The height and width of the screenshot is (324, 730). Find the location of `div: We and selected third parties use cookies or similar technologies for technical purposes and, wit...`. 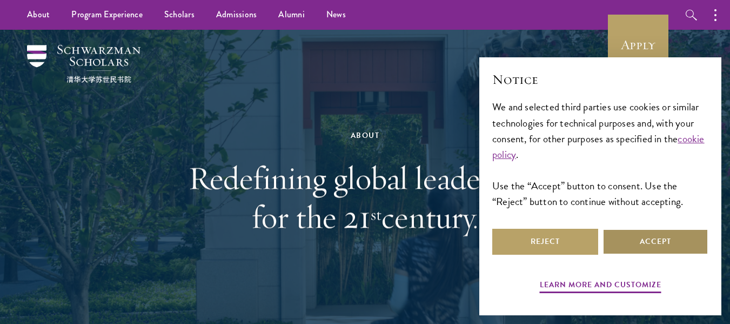

div: We and selected third parties use cookies or similar technologies for technical purposes and, wit... is located at coordinates (600, 153).